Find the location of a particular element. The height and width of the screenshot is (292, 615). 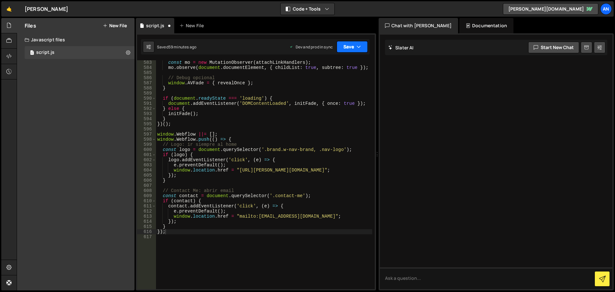

div: 616 is located at coordinates (146, 232).